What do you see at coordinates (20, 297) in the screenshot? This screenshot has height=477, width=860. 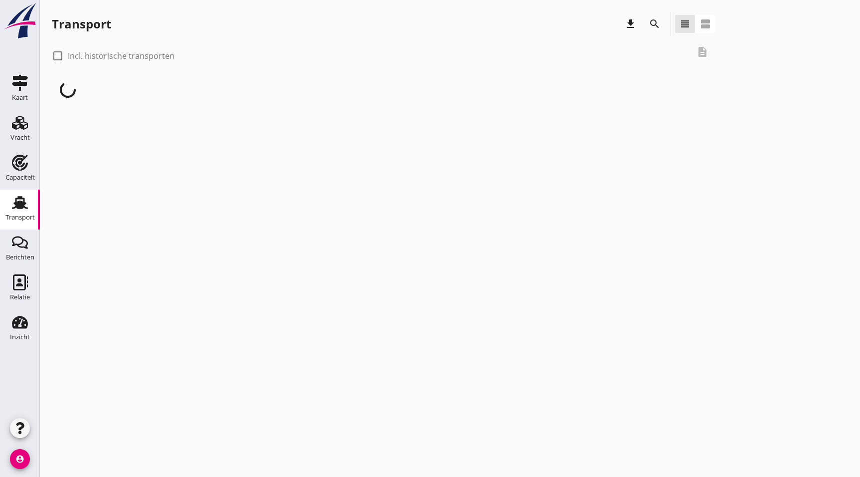 I see `div: Relatie` at bounding box center [20, 297].